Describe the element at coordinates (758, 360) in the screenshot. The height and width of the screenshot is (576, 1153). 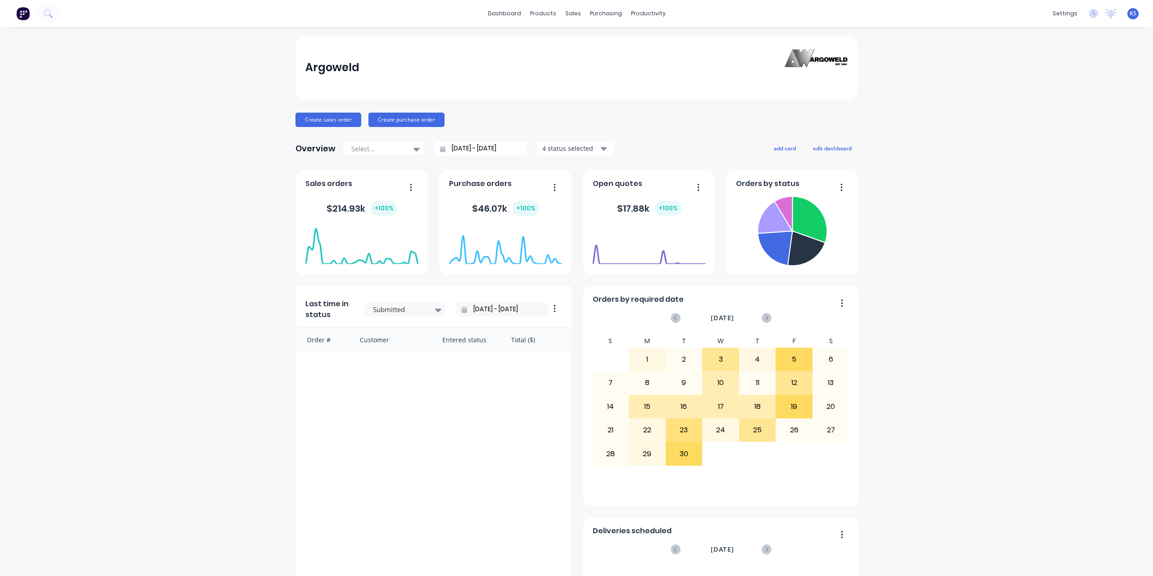
I see `div: 4` at that location.